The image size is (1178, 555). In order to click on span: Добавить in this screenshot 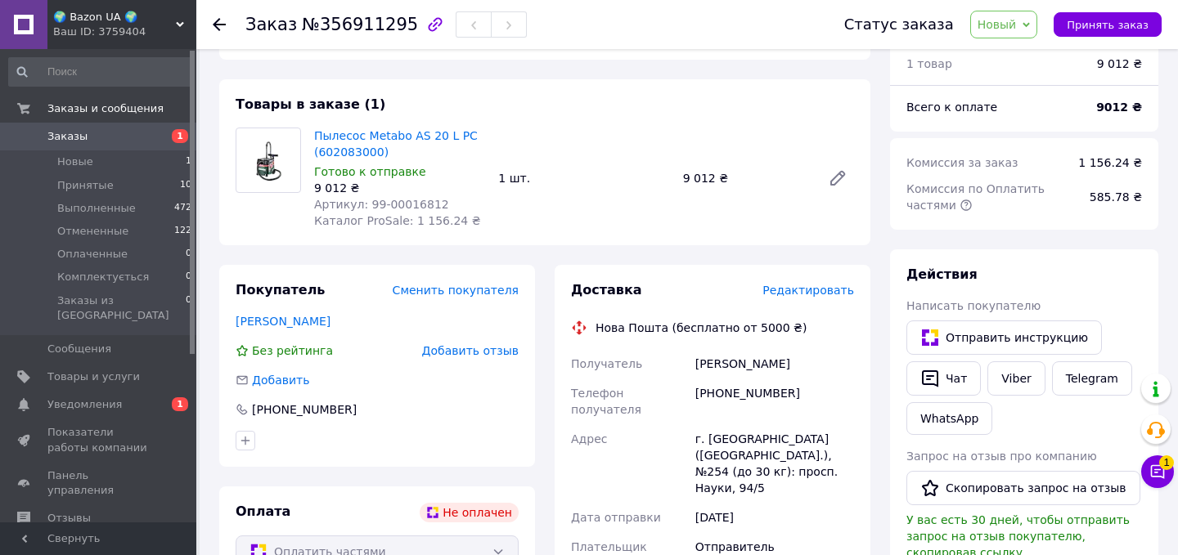, I will do `click(281, 380)`.